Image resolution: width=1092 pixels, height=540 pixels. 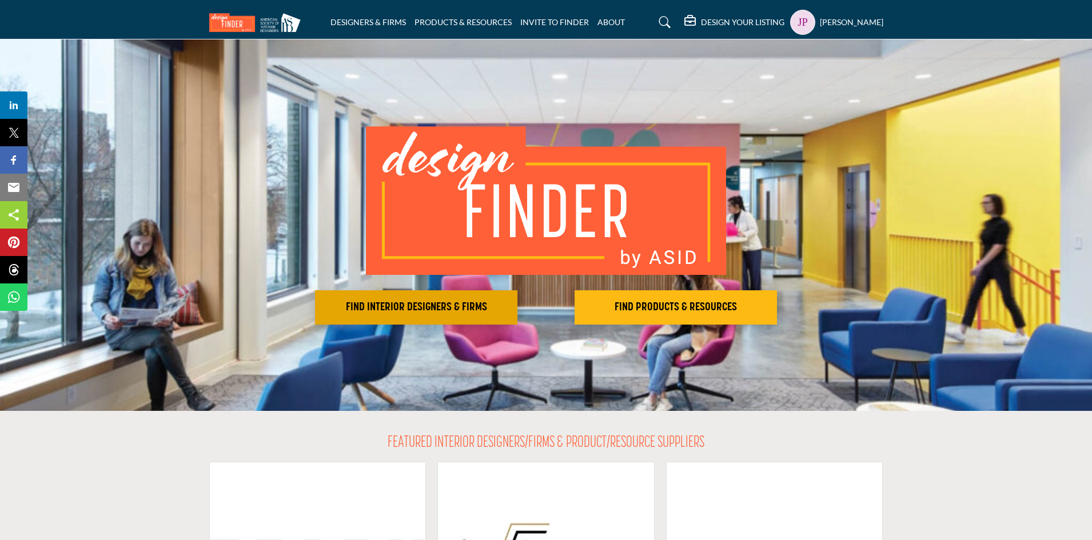 I want to click on h2: FEATURED INTERIOR DESIGNERS/FIRMS & PRODUCT/RESOURCE SUPPLIERS, so click(x=546, y=443).